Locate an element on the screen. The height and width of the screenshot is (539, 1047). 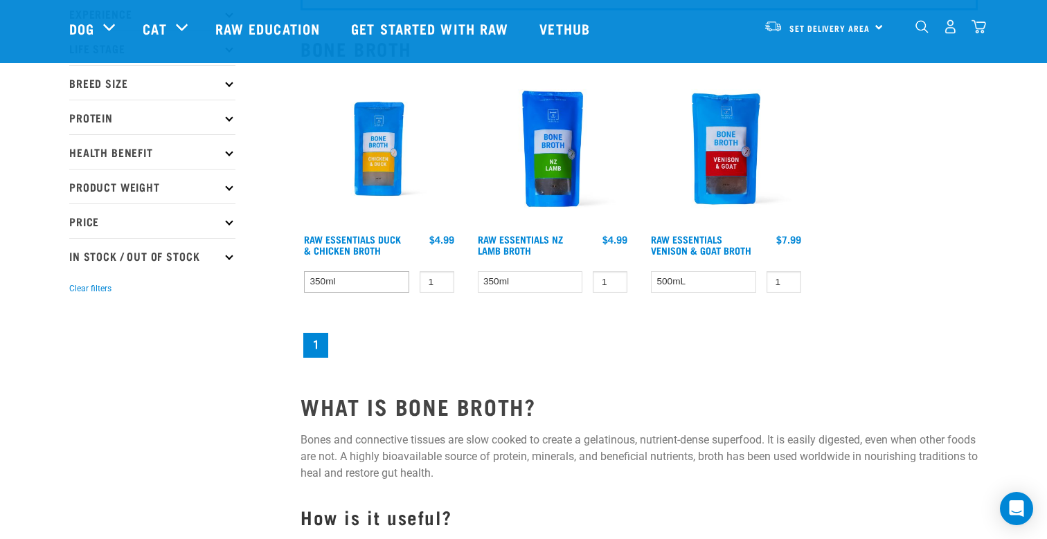
a: Get started with Raw is located at coordinates (431, 28).